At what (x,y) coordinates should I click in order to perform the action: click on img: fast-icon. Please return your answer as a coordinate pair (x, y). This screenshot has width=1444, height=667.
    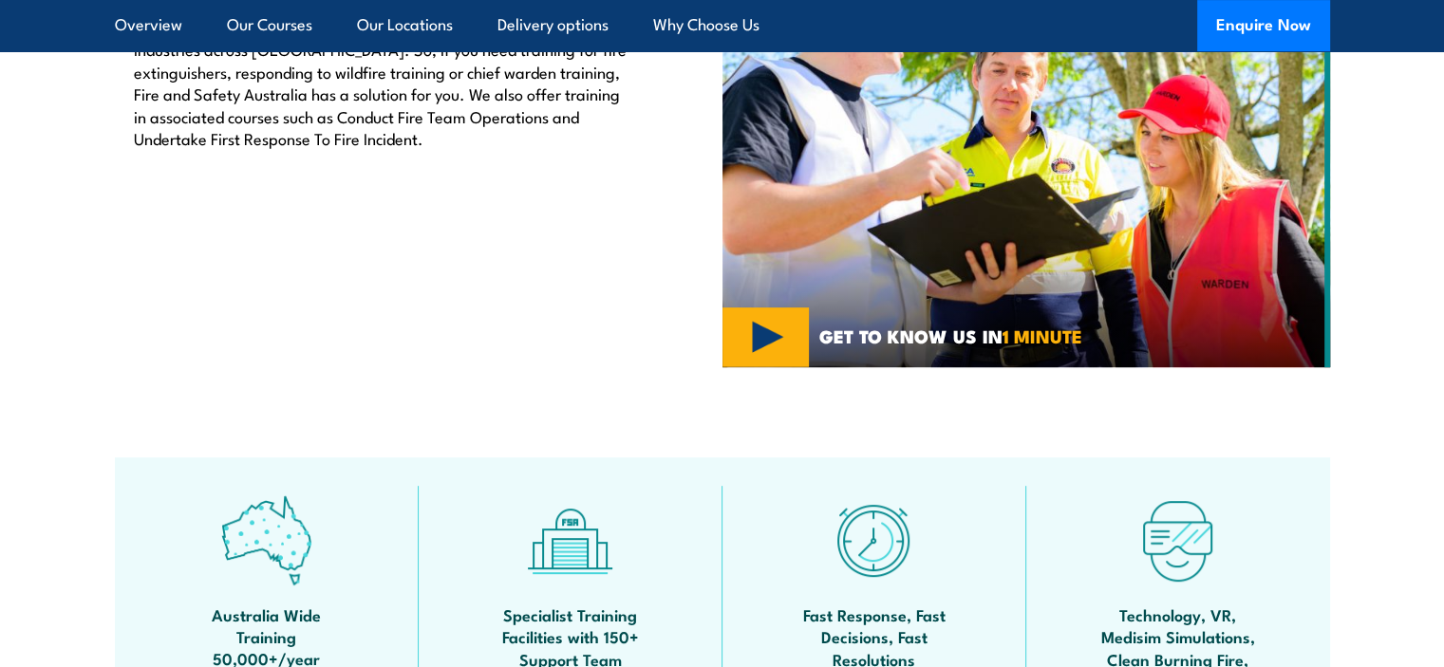
    Looking at the image, I should click on (873, 540).